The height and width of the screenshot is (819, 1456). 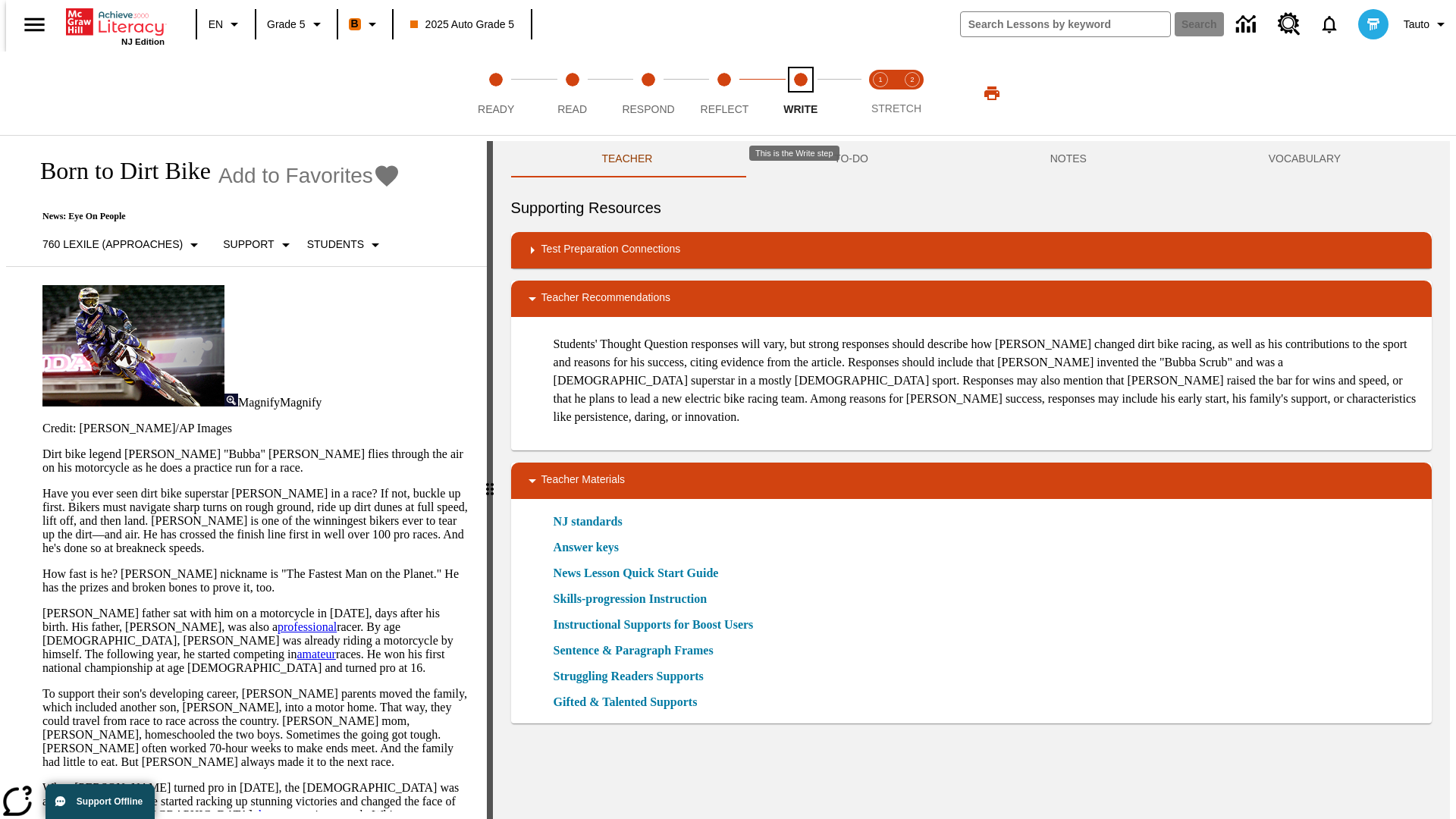 I want to click on span: Grade 5, so click(x=286, y=25).